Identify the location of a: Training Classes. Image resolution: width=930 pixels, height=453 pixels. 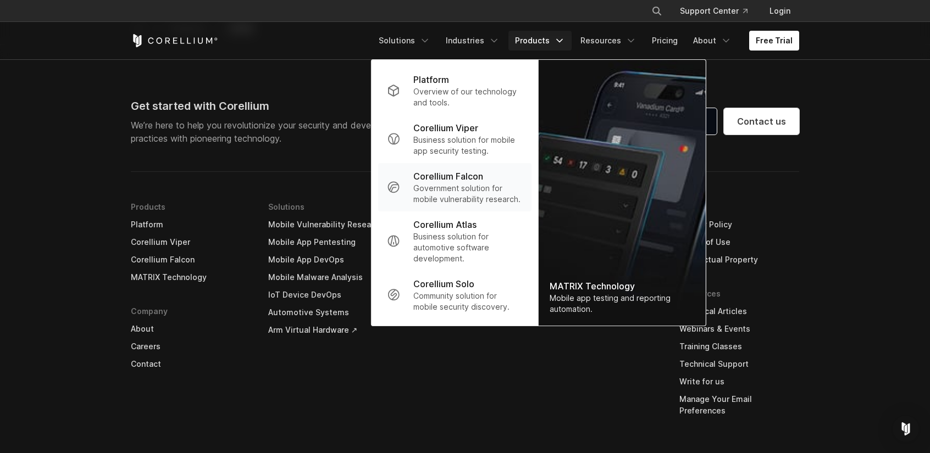
(739, 347).